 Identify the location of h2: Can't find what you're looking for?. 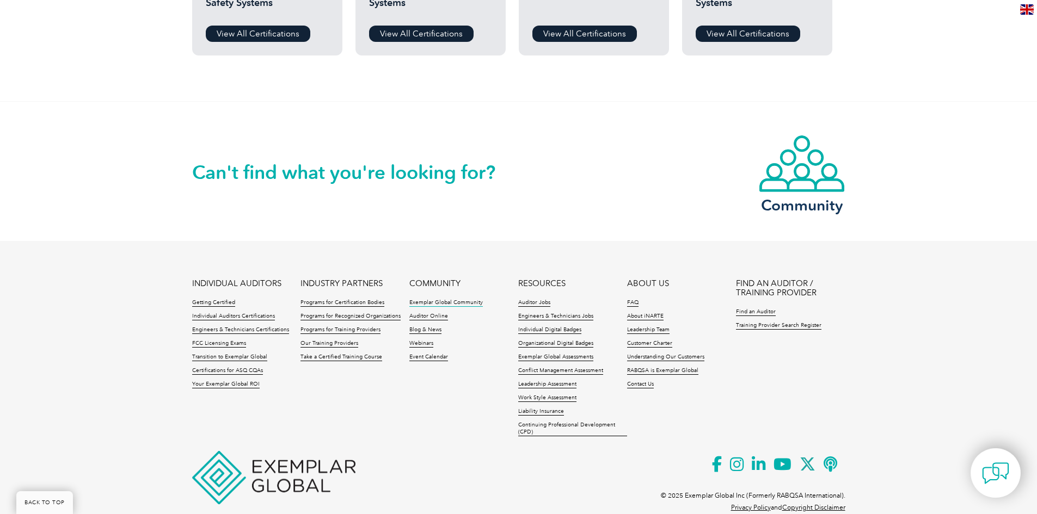
(356, 173).